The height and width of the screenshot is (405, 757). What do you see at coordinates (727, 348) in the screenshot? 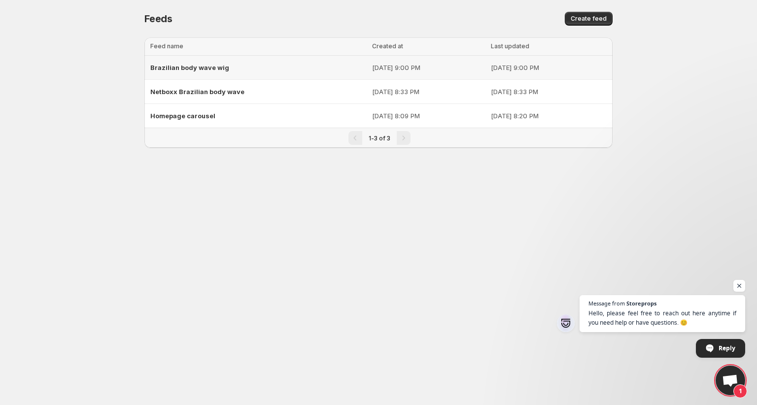
I see `span: Reply` at bounding box center [727, 348].